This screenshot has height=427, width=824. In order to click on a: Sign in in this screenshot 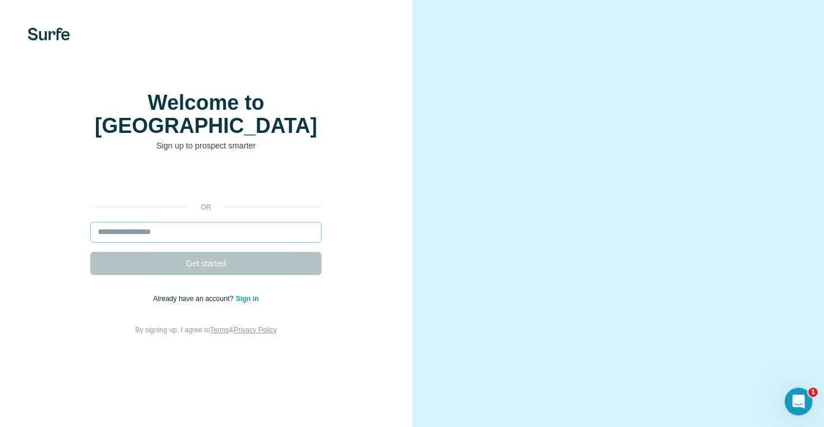, I will do `click(247, 299)`.